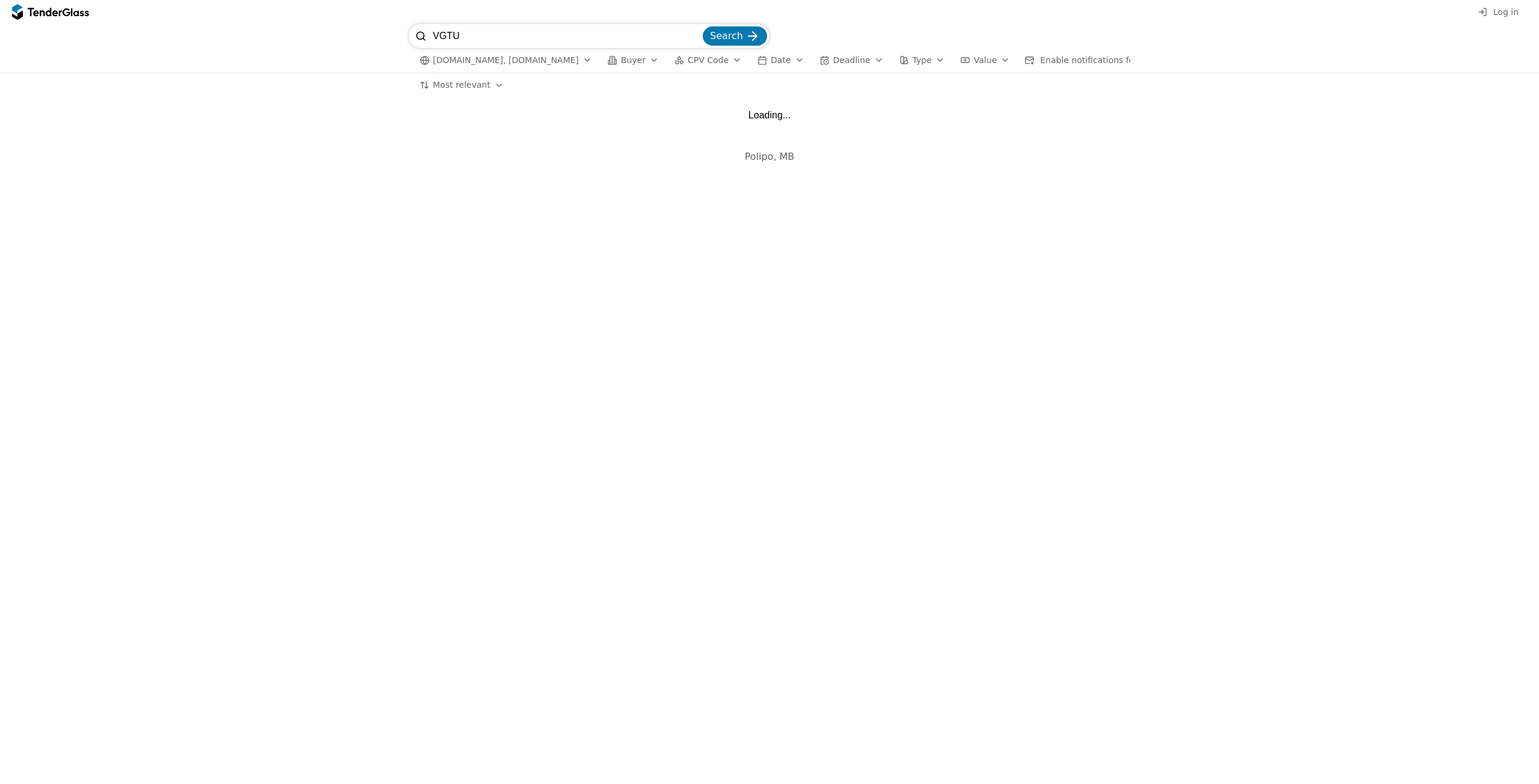  I want to click on button: Buyer, so click(633, 60).